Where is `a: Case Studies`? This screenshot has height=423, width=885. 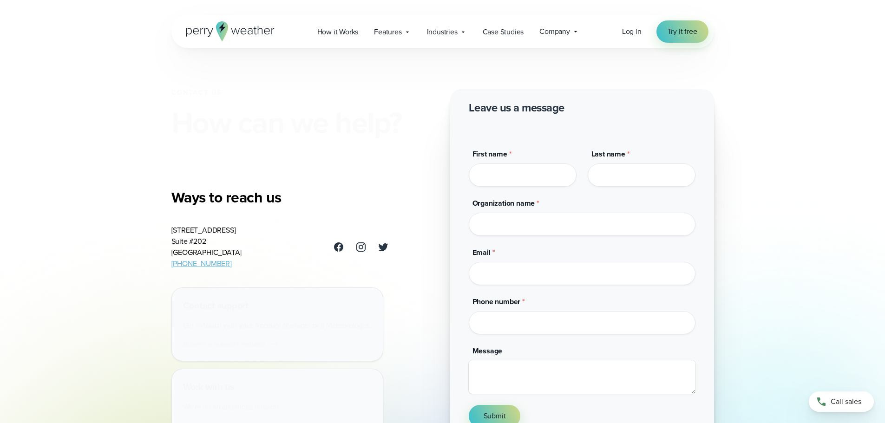 a: Case Studies is located at coordinates (503, 32).